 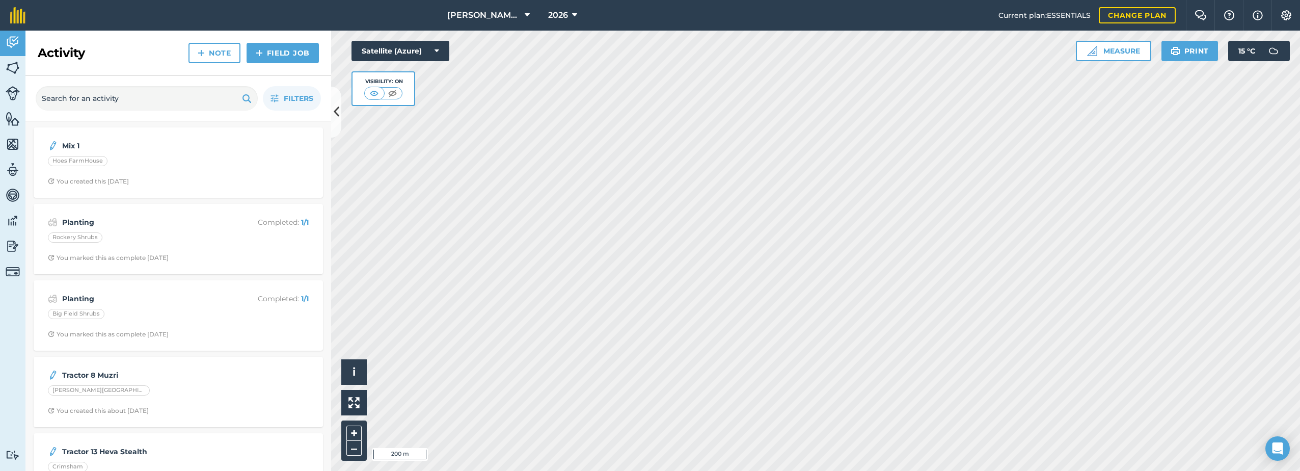 I want to click on a: Field Job, so click(x=283, y=53).